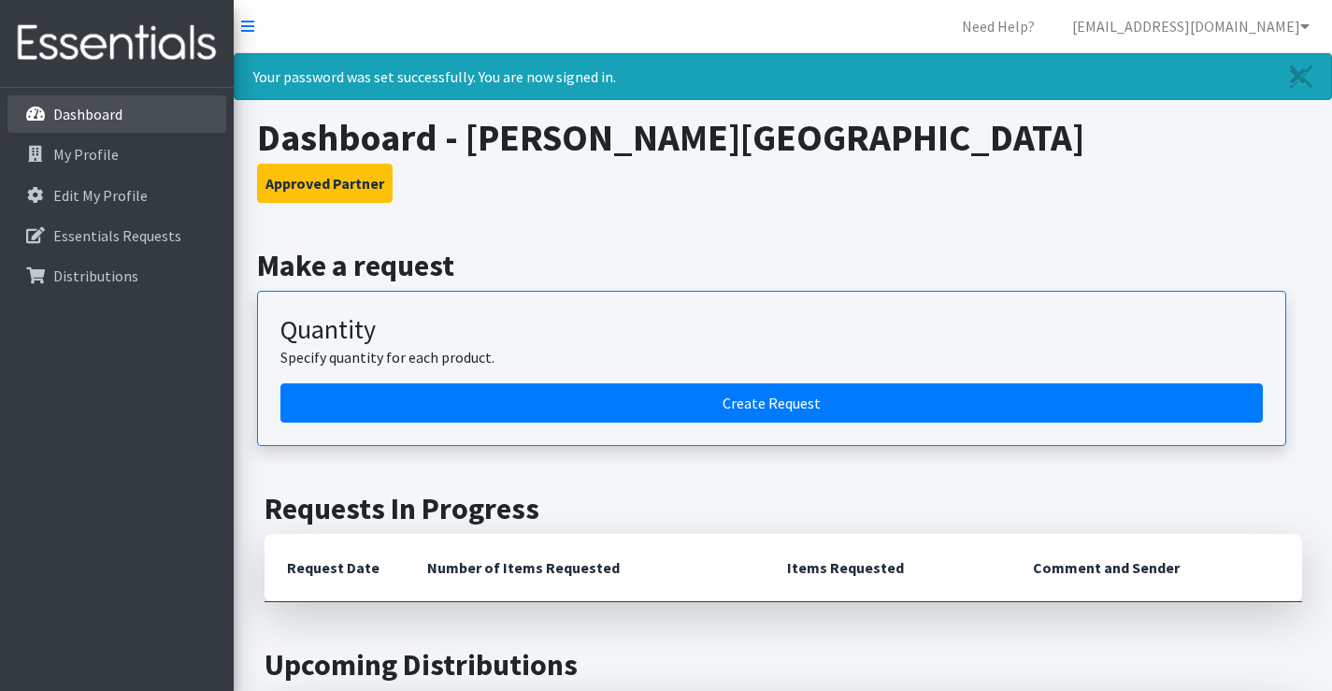  What do you see at coordinates (117, 43) in the screenshot?
I see `img: HumanEssentials` at bounding box center [117, 43].